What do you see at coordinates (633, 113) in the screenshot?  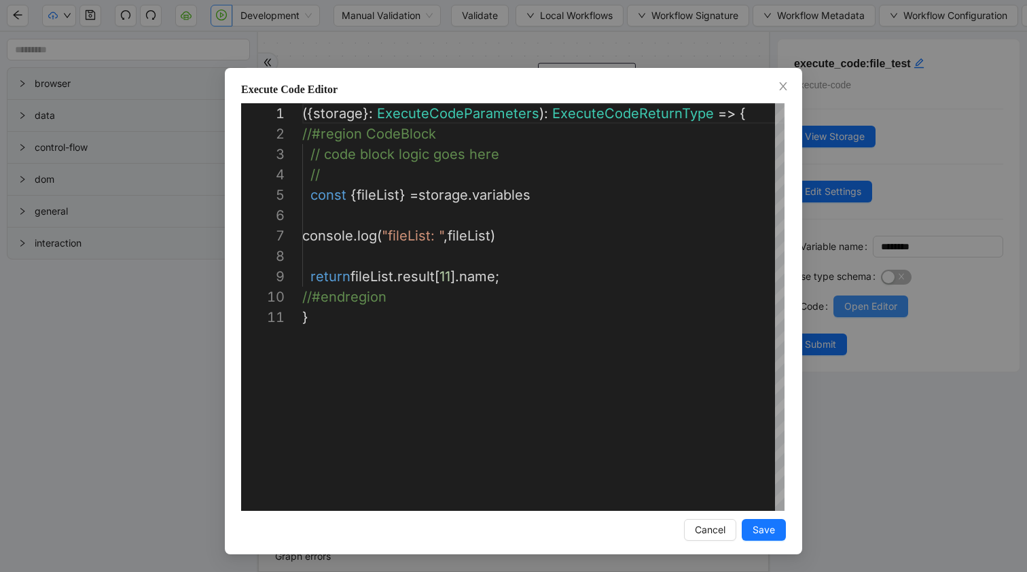 I see `span: ExecuteCodeReturnType` at bounding box center [633, 113].